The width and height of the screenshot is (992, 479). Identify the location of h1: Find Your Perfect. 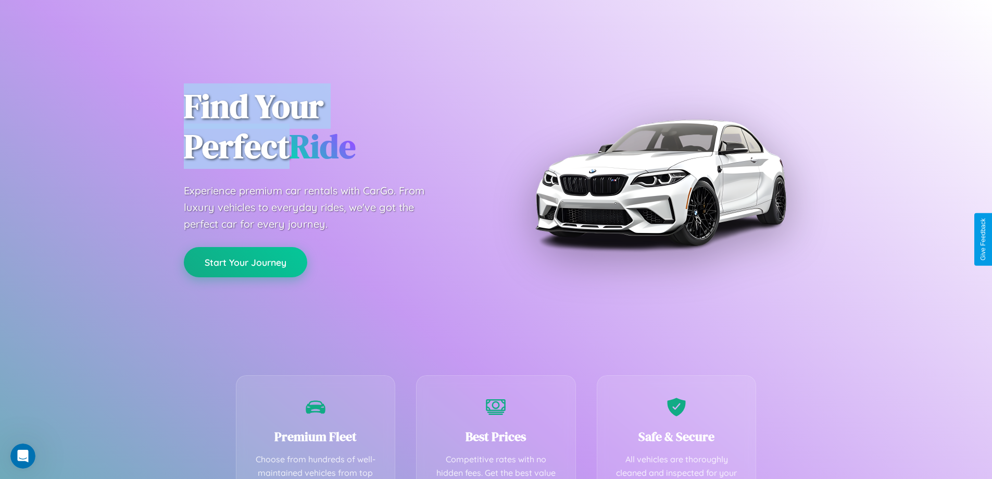
(332, 127).